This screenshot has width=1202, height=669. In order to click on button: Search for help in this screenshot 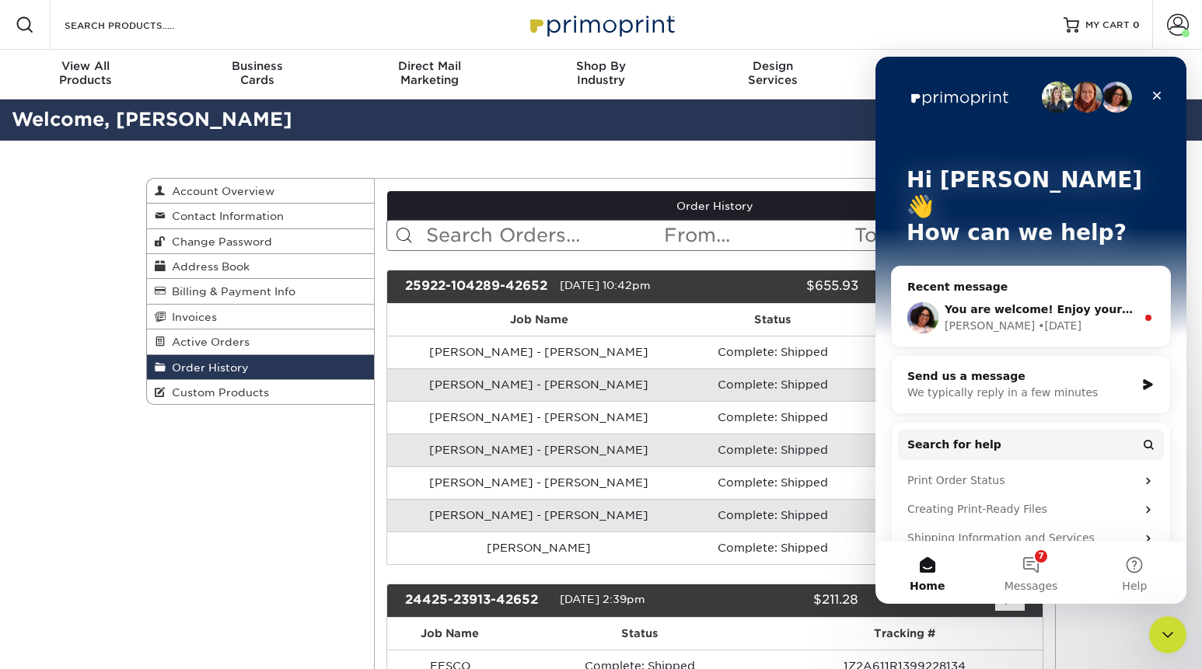, I will do `click(156, 388)`.